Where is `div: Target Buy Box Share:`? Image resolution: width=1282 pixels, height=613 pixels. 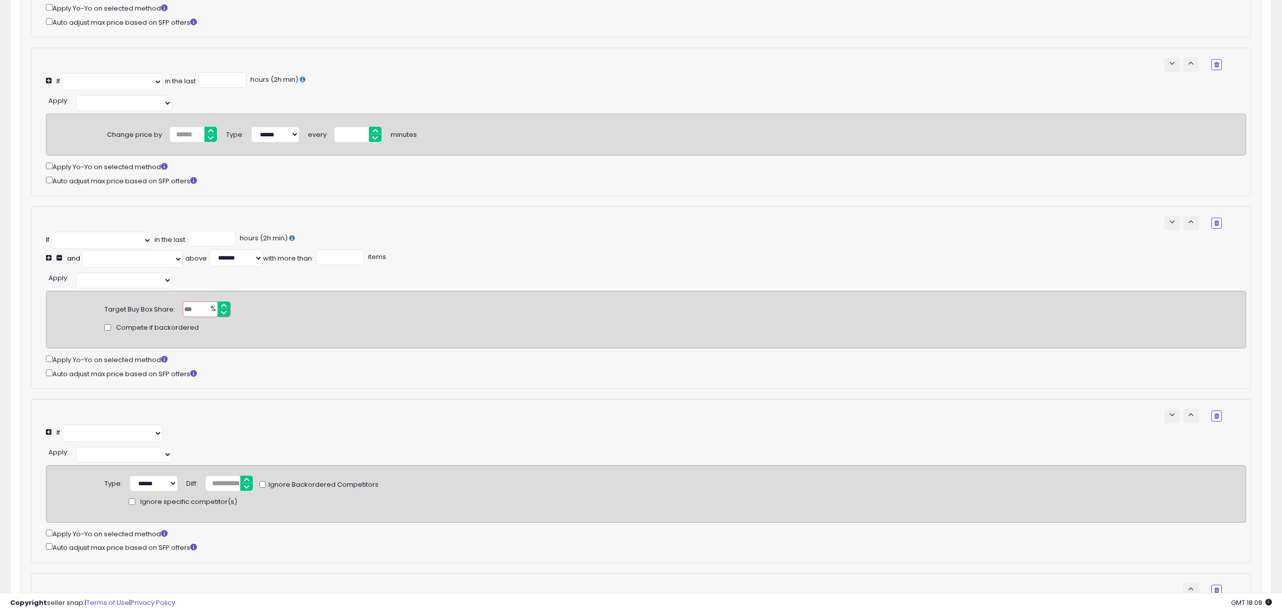 div: Target Buy Box Share: is located at coordinates (140, 308).